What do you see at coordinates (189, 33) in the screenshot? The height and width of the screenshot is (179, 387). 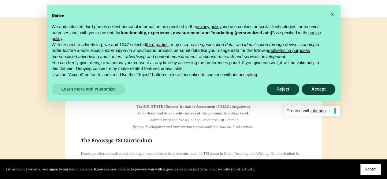 I see `p: We and selected third parties collect personal information as specified in the and use cookies or...` at bounding box center [189, 33].